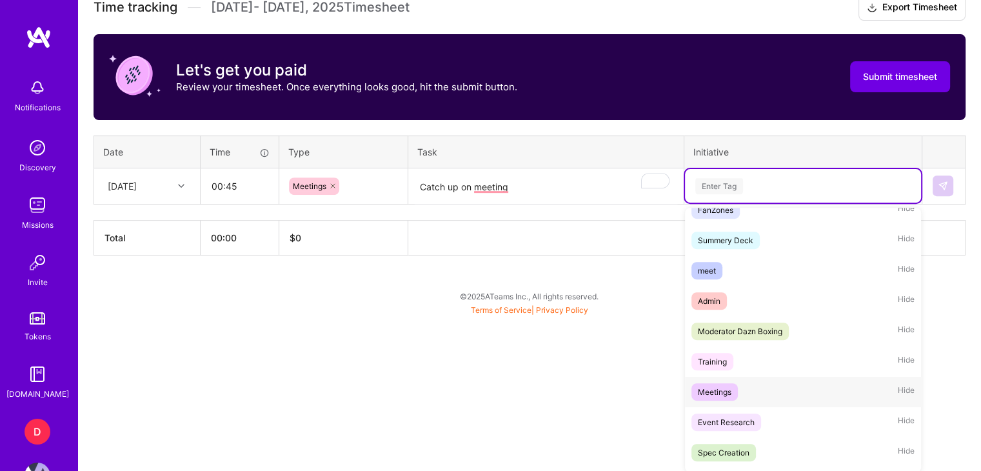  Describe the element at coordinates (872, 8) in the screenshot. I see `i: icon Download` at that location.